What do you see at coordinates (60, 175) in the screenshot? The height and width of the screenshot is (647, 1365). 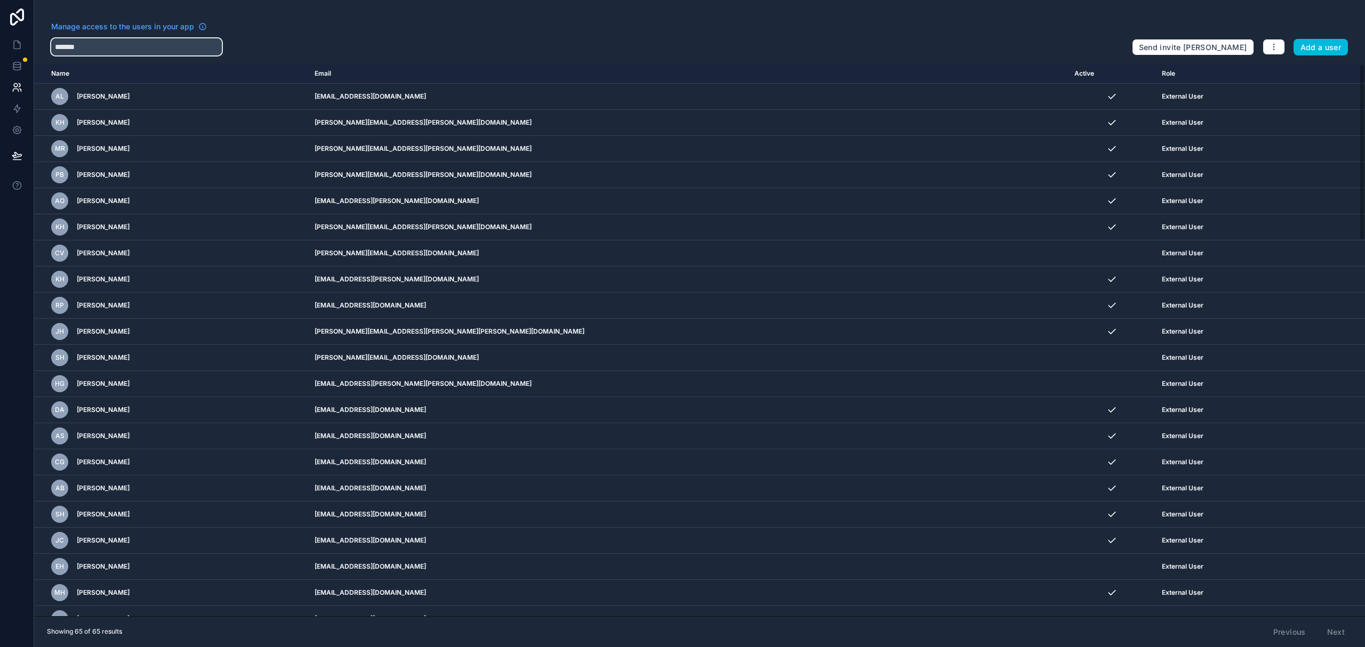 I see `span: PB` at bounding box center [60, 175].